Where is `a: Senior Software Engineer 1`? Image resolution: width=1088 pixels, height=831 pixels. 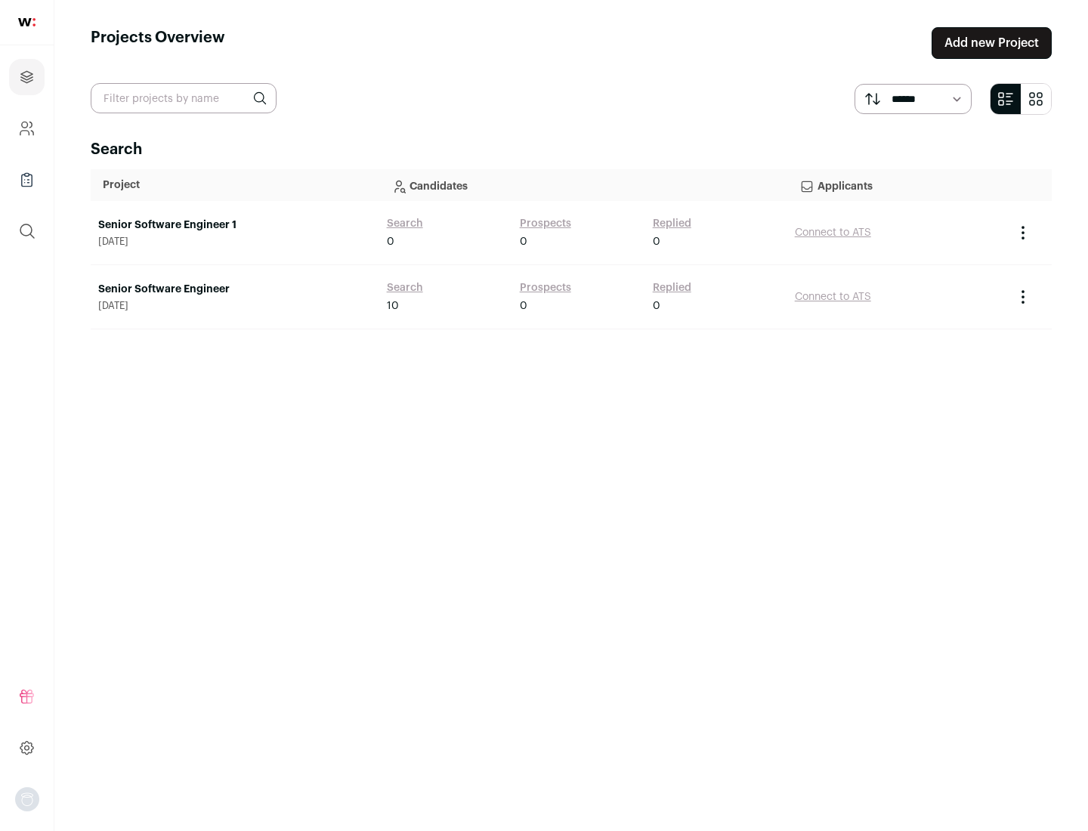 a: Senior Software Engineer 1 is located at coordinates (235, 225).